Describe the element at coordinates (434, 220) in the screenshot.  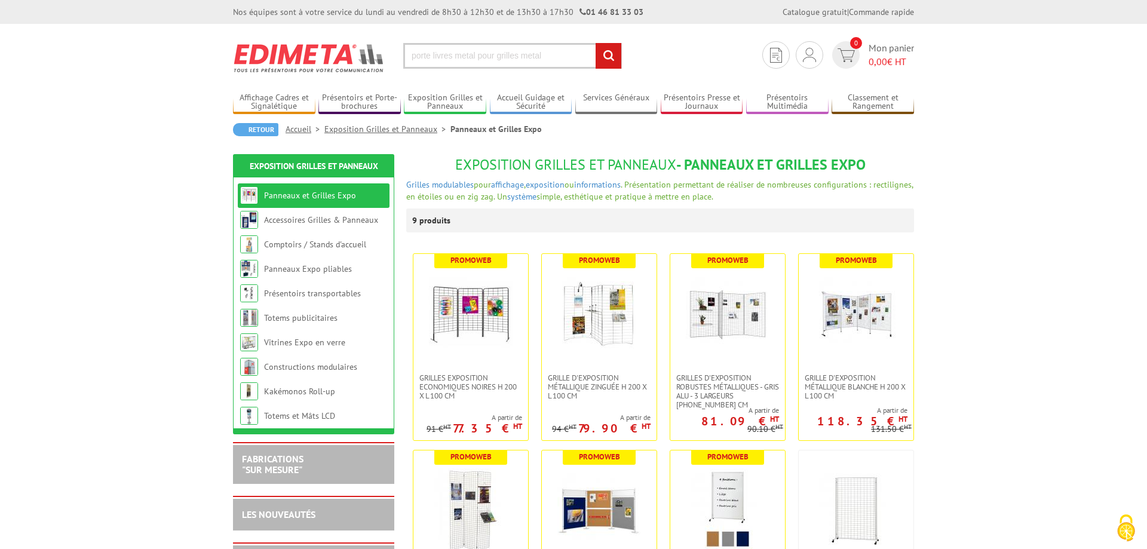
I see `p: 9 produits` at that location.